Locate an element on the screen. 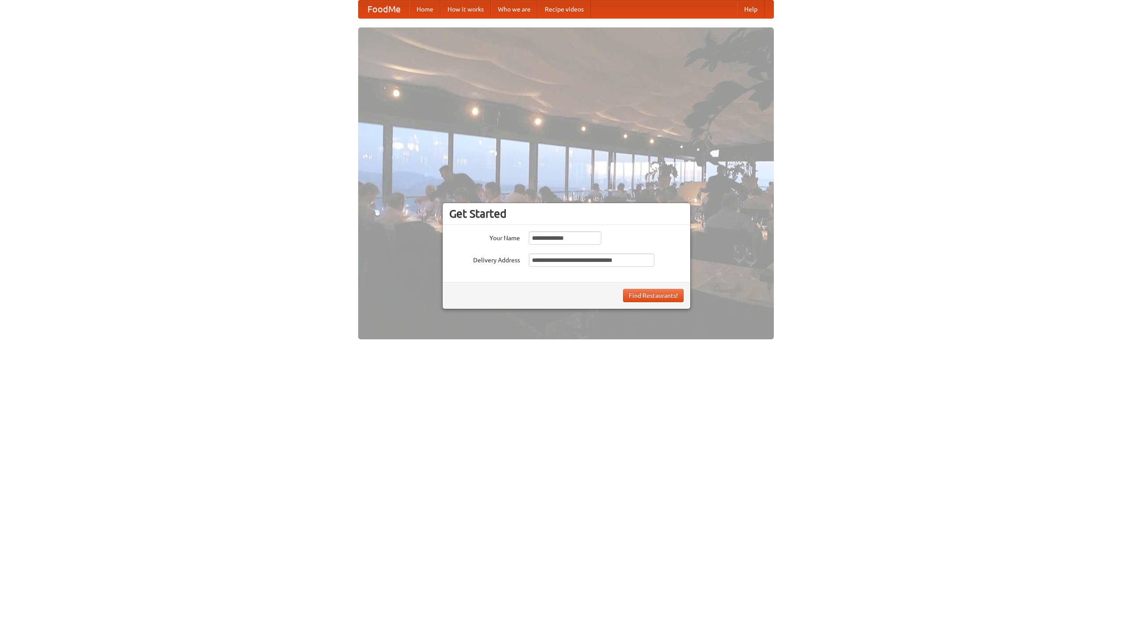  h3: Get Started is located at coordinates (566, 214).